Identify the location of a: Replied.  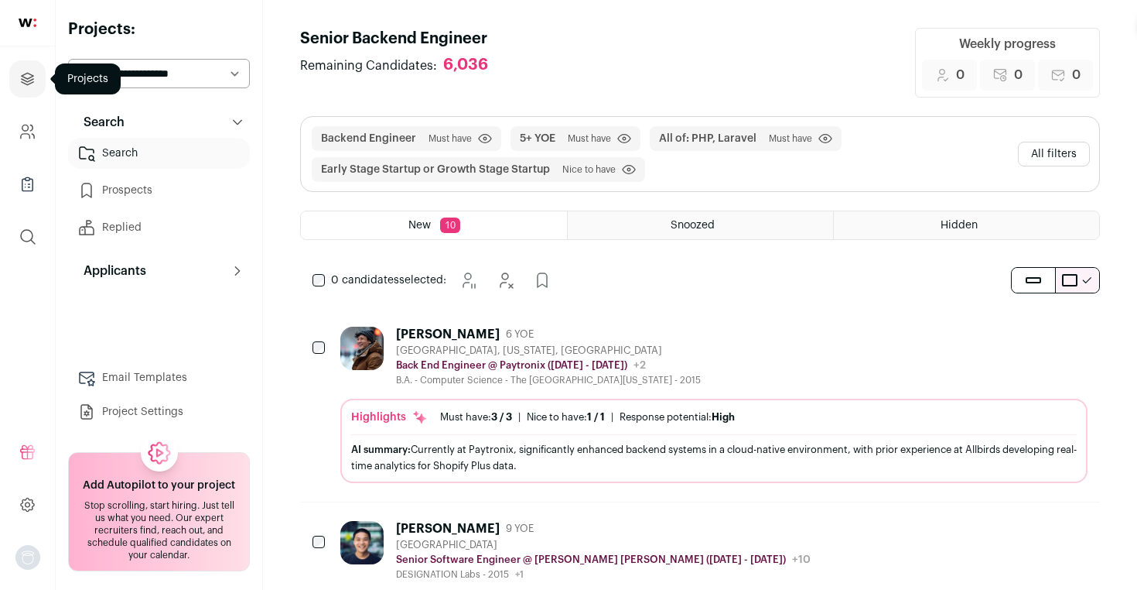
(159, 227).